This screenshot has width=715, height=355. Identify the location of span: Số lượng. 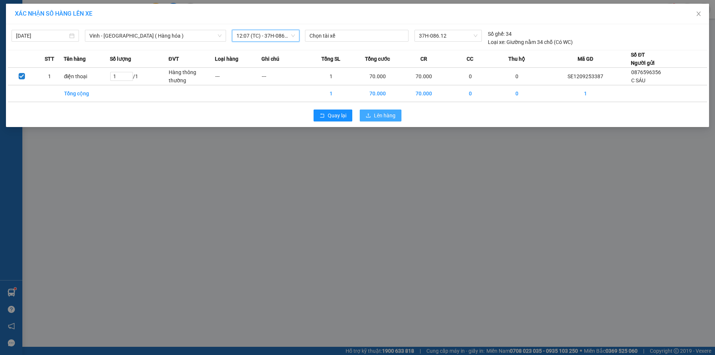
(120, 59).